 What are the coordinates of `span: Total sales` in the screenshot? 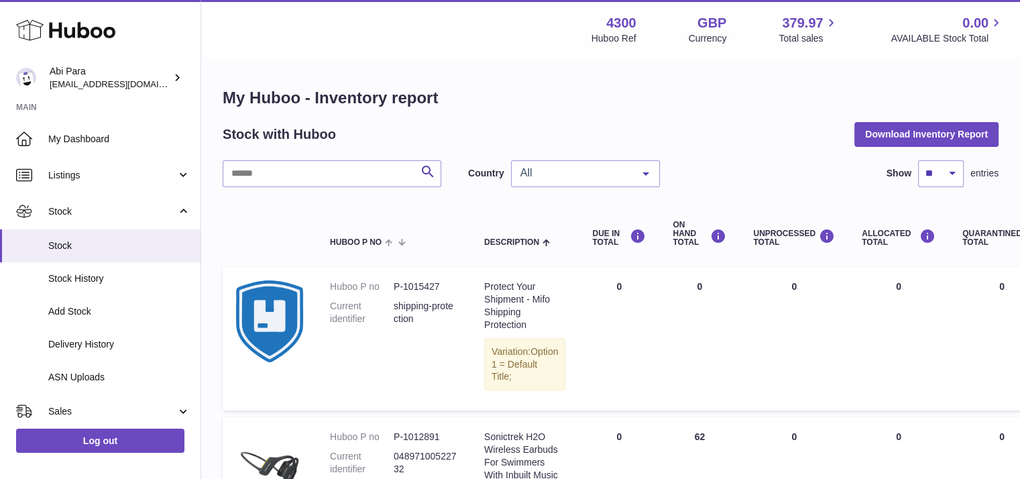 It's located at (808, 38).